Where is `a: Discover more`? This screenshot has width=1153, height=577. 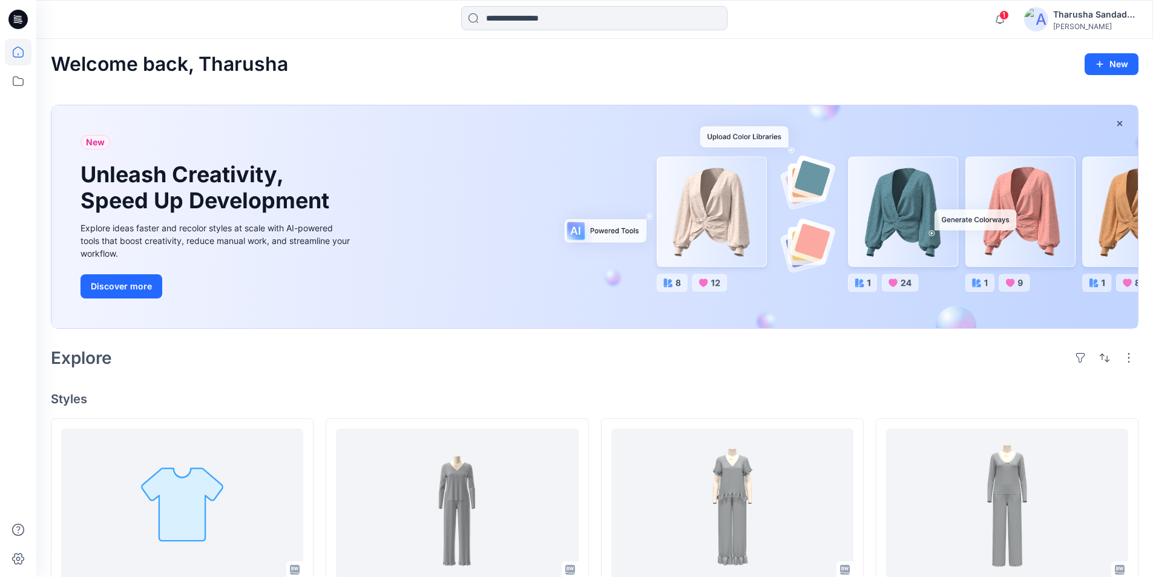 a: Discover more is located at coordinates (217, 286).